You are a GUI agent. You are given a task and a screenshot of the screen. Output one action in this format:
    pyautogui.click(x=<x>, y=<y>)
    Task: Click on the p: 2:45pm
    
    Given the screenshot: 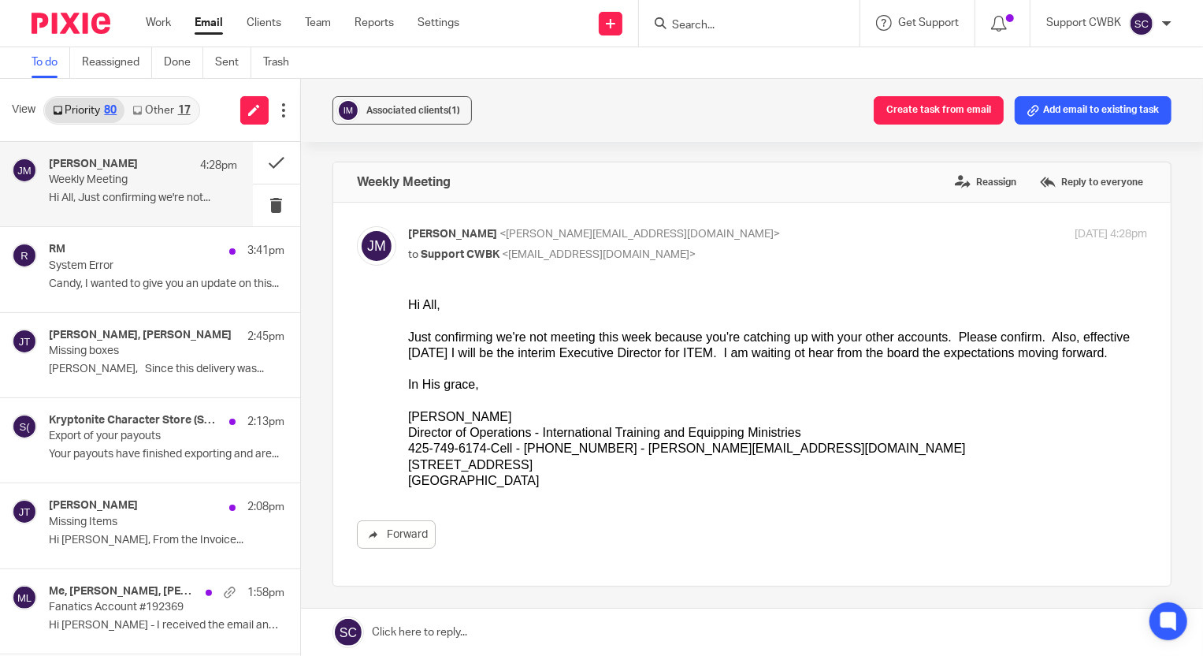 What is the action you would take?
    pyautogui.click(x=266, y=336)
    